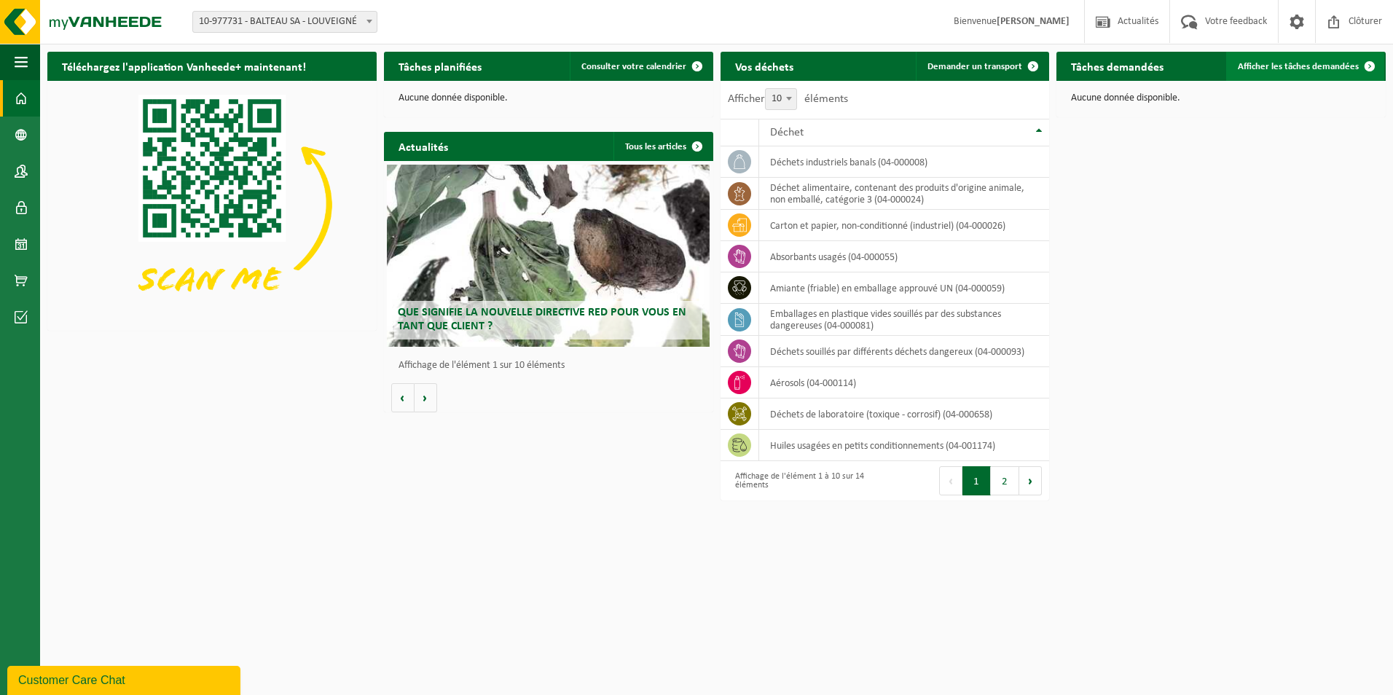  Describe the element at coordinates (1117, 66) in the screenshot. I see `h2: Tâches demandées` at that location.